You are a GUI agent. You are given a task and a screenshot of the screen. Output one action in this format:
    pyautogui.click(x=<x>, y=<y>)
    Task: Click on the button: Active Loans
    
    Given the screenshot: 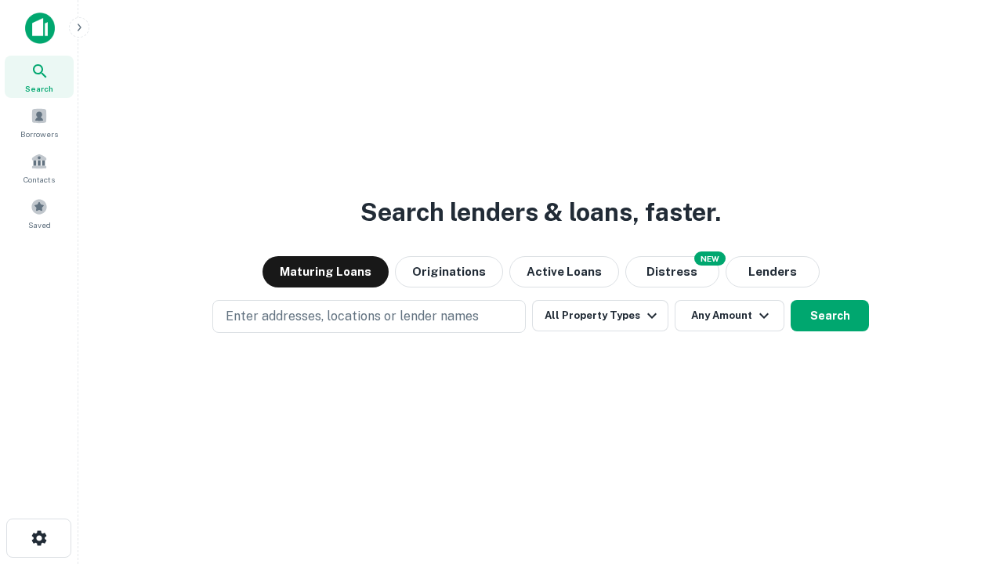 What is the action you would take?
    pyautogui.click(x=564, y=272)
    